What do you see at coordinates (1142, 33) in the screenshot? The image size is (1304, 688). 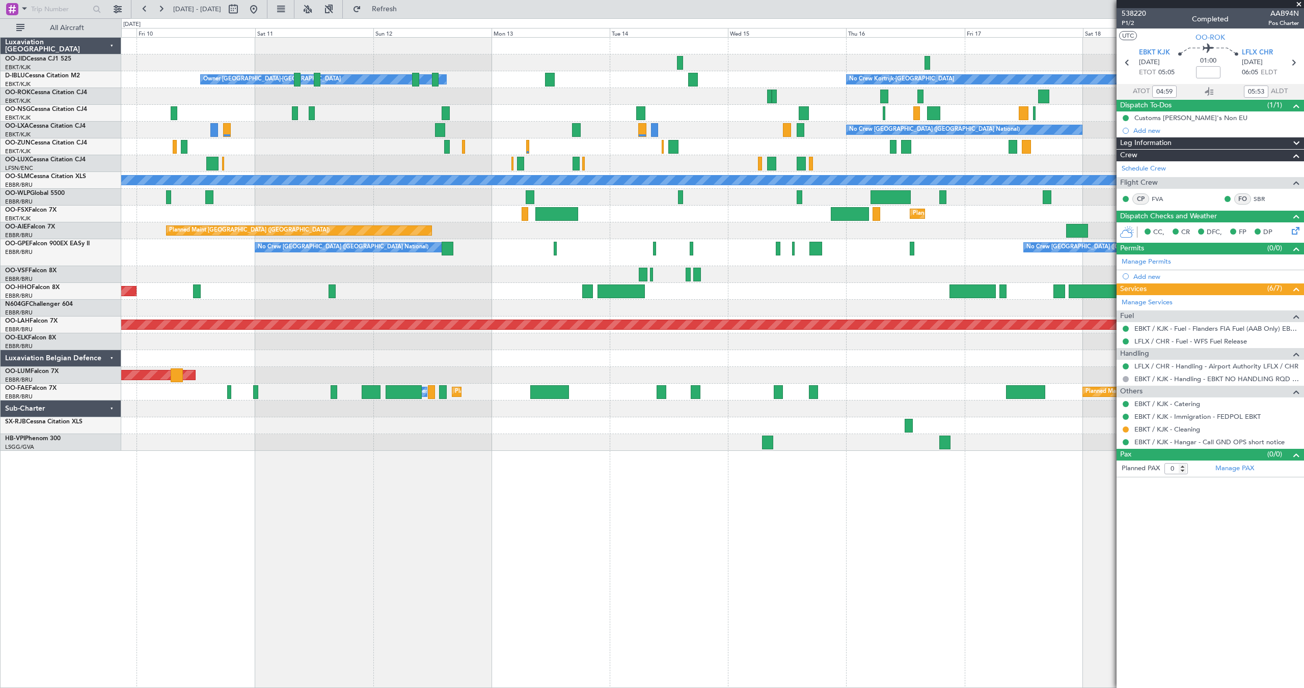 I see `div: Sat 18` at bounding box center [1142, 33].